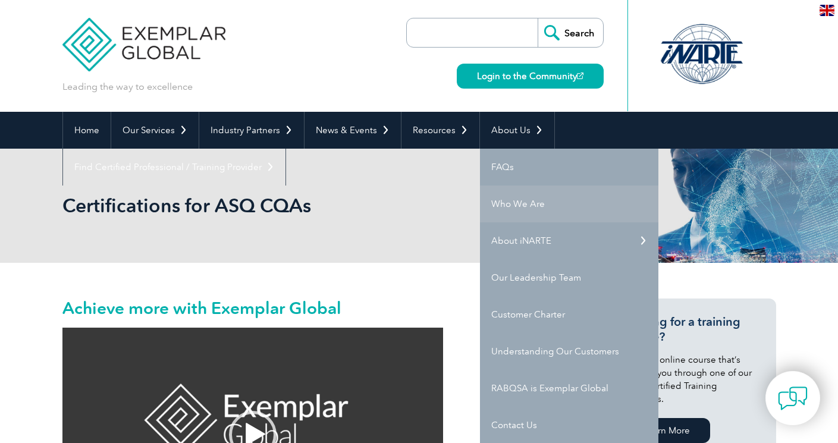  What do you see at coordinates (353, 130) in the screenshot?
I see `a: News & Events` at bounding box center [353, 130].